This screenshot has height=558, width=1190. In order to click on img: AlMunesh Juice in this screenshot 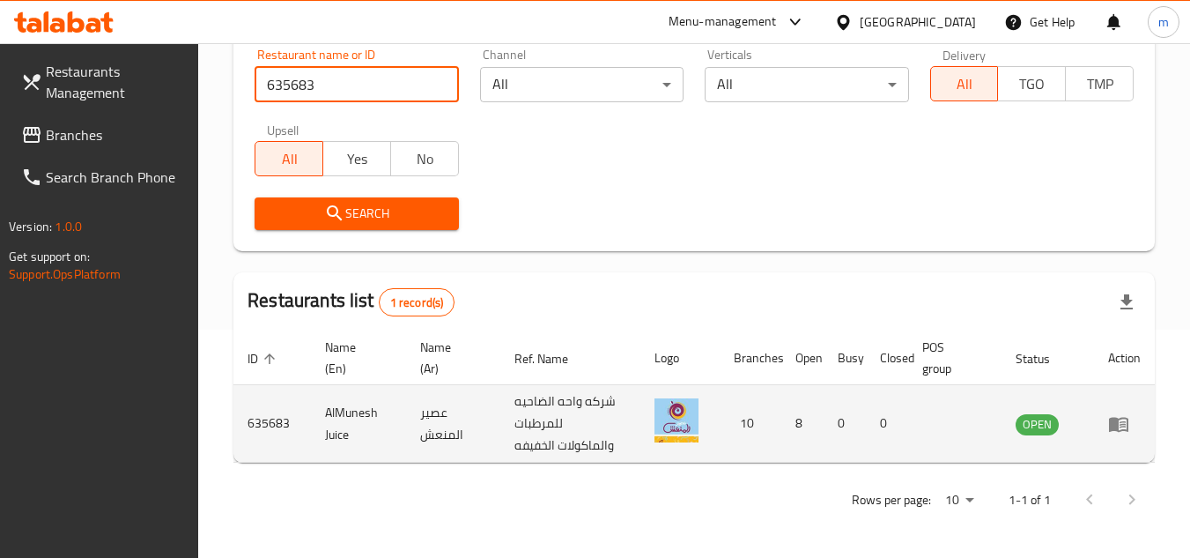, I will do `click(677, 420)`.